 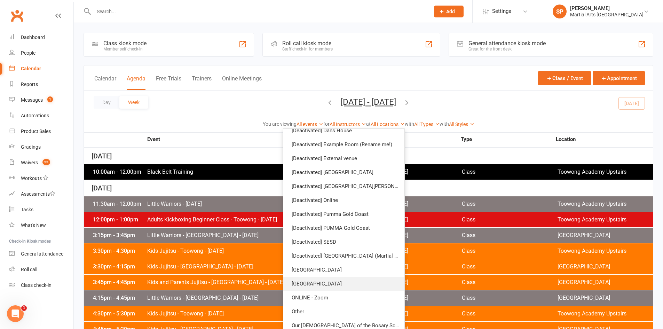 What do you see at coordinates (33, 225) in the screenshot?
I see `div: What's New` at bounding box center [33, 225].